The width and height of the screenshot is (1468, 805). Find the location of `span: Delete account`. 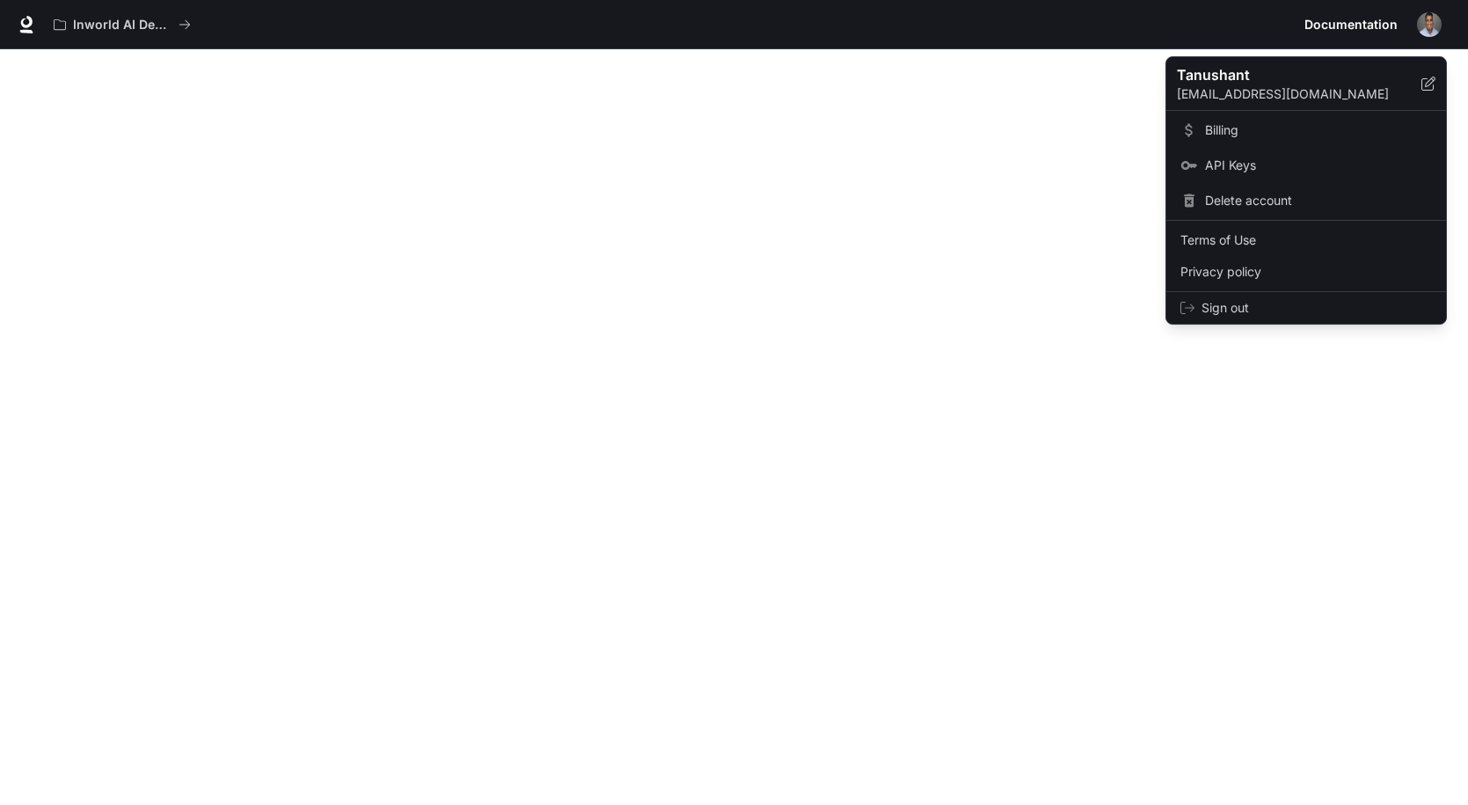

span: Delete account is located at coordinates (1319, 201).